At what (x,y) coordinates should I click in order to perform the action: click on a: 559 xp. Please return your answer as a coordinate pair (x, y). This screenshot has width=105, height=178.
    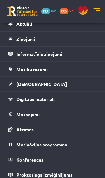
    Looking at the image, I should click on (68, 11).